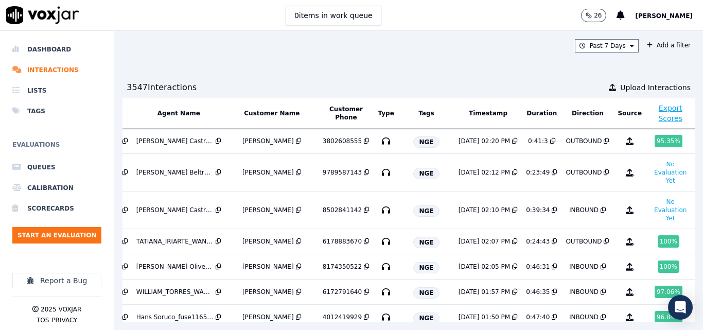 The height and width of the screenshot is (330, 703). Describe the element at coordinates (57, 148) in the screenshot. I see `h6: Evaluations` at that location.